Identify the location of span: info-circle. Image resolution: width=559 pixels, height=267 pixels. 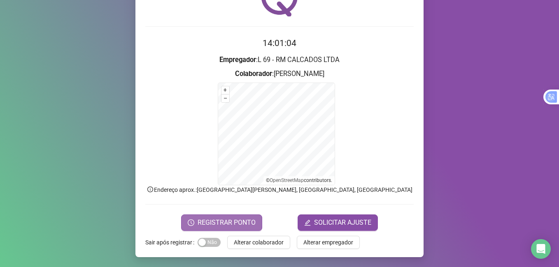
(150, 190).